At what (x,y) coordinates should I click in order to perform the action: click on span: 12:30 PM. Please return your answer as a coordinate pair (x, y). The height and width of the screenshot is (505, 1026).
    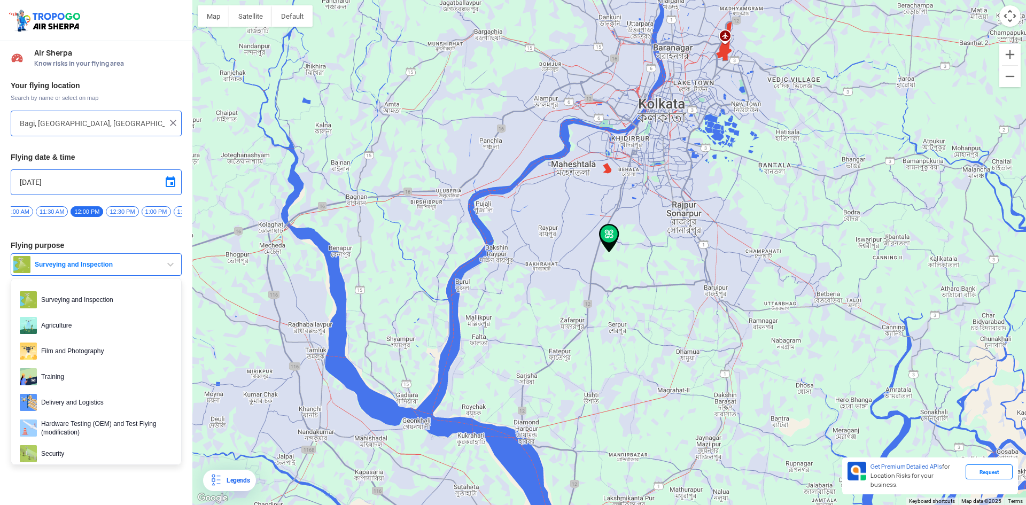
    Looking at the image, I should click on (122, 212).